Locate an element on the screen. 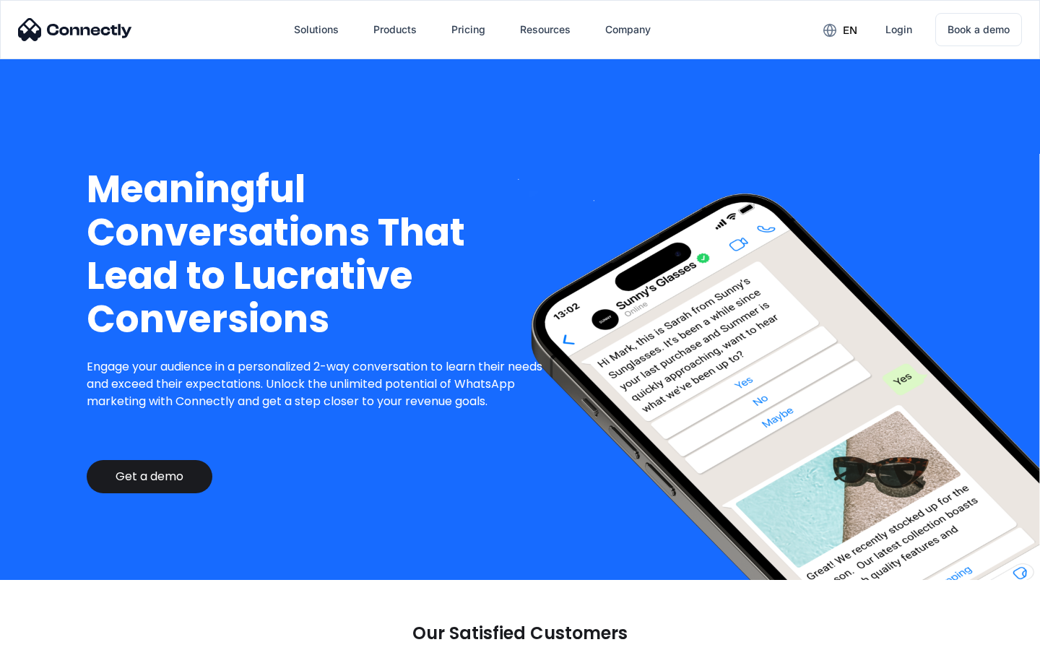  div: Products is located at coordinates (395, 30).